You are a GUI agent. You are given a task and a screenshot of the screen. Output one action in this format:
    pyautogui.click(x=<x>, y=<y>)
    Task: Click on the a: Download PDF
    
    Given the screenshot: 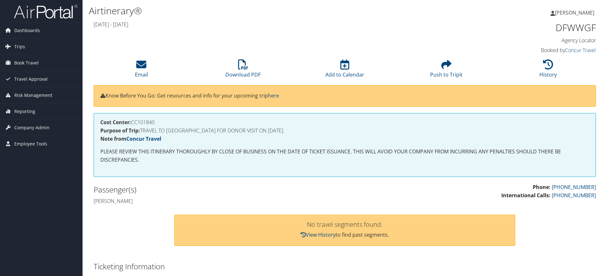 What is the action you would take?
    pyautogui.click(x=243, y=70)
    